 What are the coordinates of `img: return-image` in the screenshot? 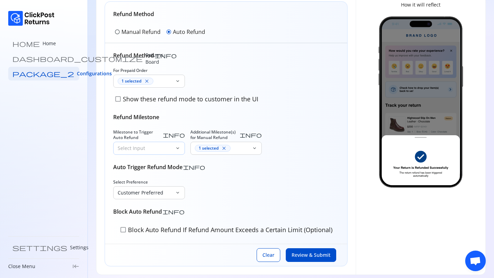 It's located at (420, 102).